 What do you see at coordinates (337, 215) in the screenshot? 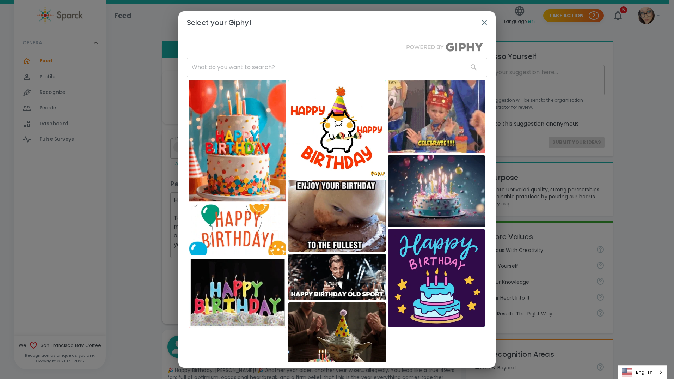
I see `a: Video gif. A messy, naked baby smushes its face into a chocolate cake, one eye staring at us as i...` at bounding box center [337, 215].